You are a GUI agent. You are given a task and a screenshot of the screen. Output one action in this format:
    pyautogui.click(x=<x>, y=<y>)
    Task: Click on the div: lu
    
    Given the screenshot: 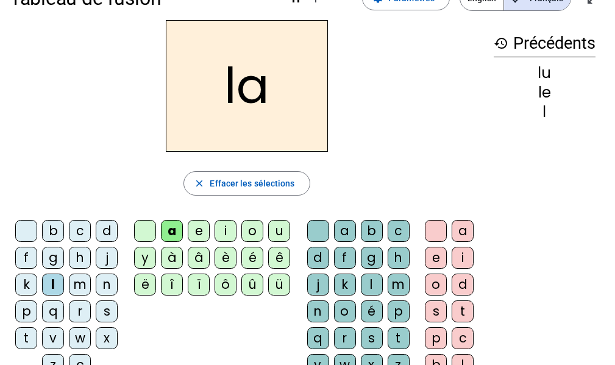 What is the action you would take?
    pyautogui.click(x=544, y=73)
    